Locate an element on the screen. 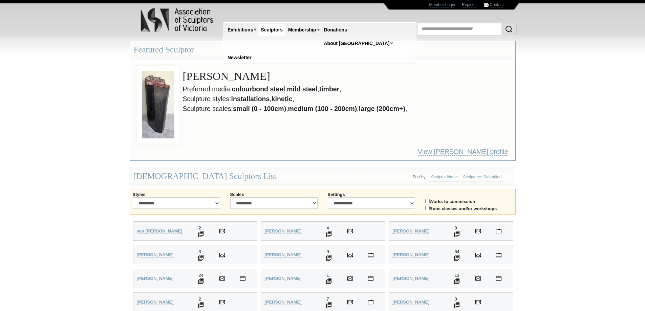 The height and width of the screenshot is (311, 645). a: Sculptures Submitted is located at coordinates (482, 177).